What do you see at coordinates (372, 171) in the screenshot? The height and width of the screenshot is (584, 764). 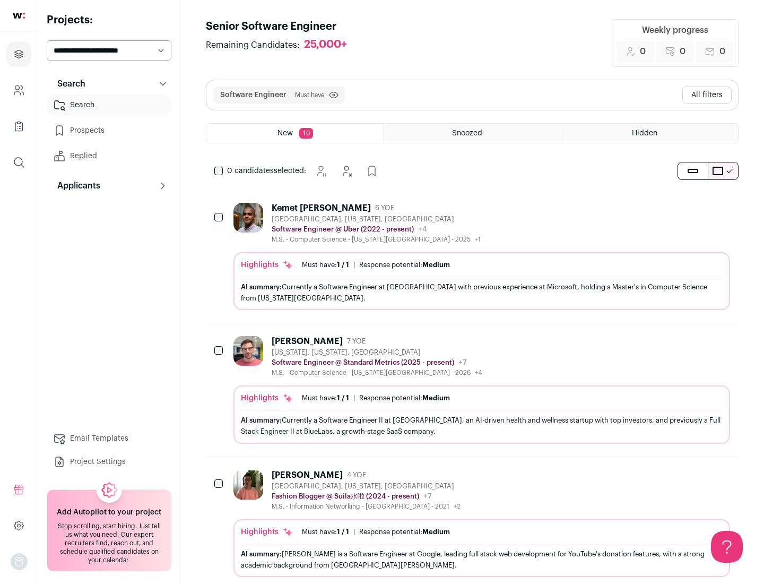 I see `button: Add to Prospects` at bounding box center [372, 171].